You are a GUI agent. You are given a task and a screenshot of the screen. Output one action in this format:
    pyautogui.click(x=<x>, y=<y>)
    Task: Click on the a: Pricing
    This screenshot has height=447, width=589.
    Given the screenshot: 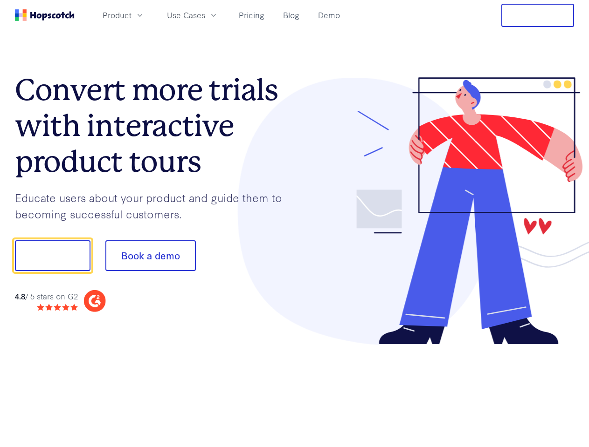 What is the action you would take?
    pyautogui.click(x=251, y=15)
    